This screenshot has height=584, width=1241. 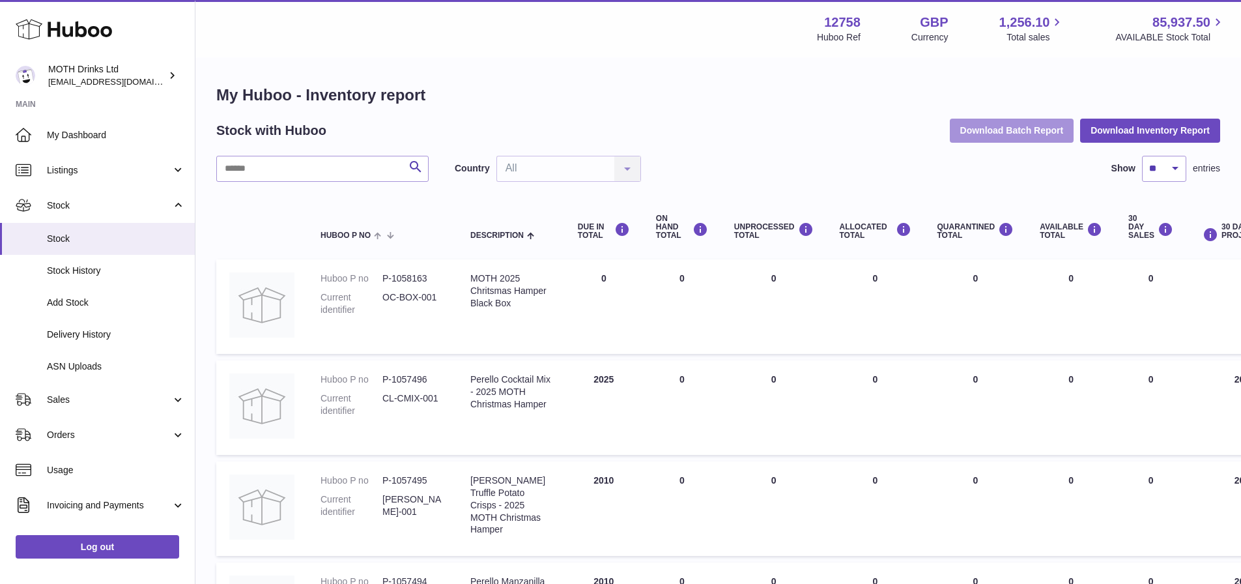 I want to click on div: Huboo Ref, so click(x=838, y=37).